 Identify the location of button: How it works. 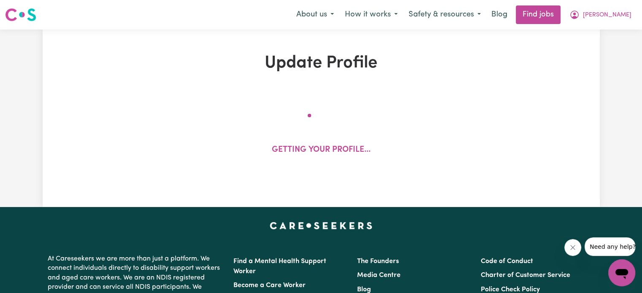
(371, 15).